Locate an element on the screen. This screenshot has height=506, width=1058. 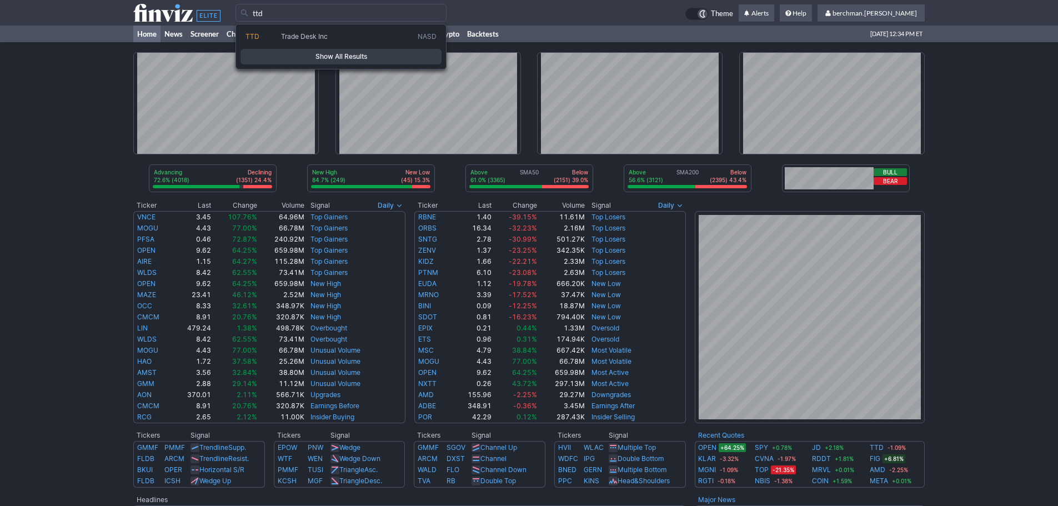
a: WLDS is located at coordinates (147, 339).